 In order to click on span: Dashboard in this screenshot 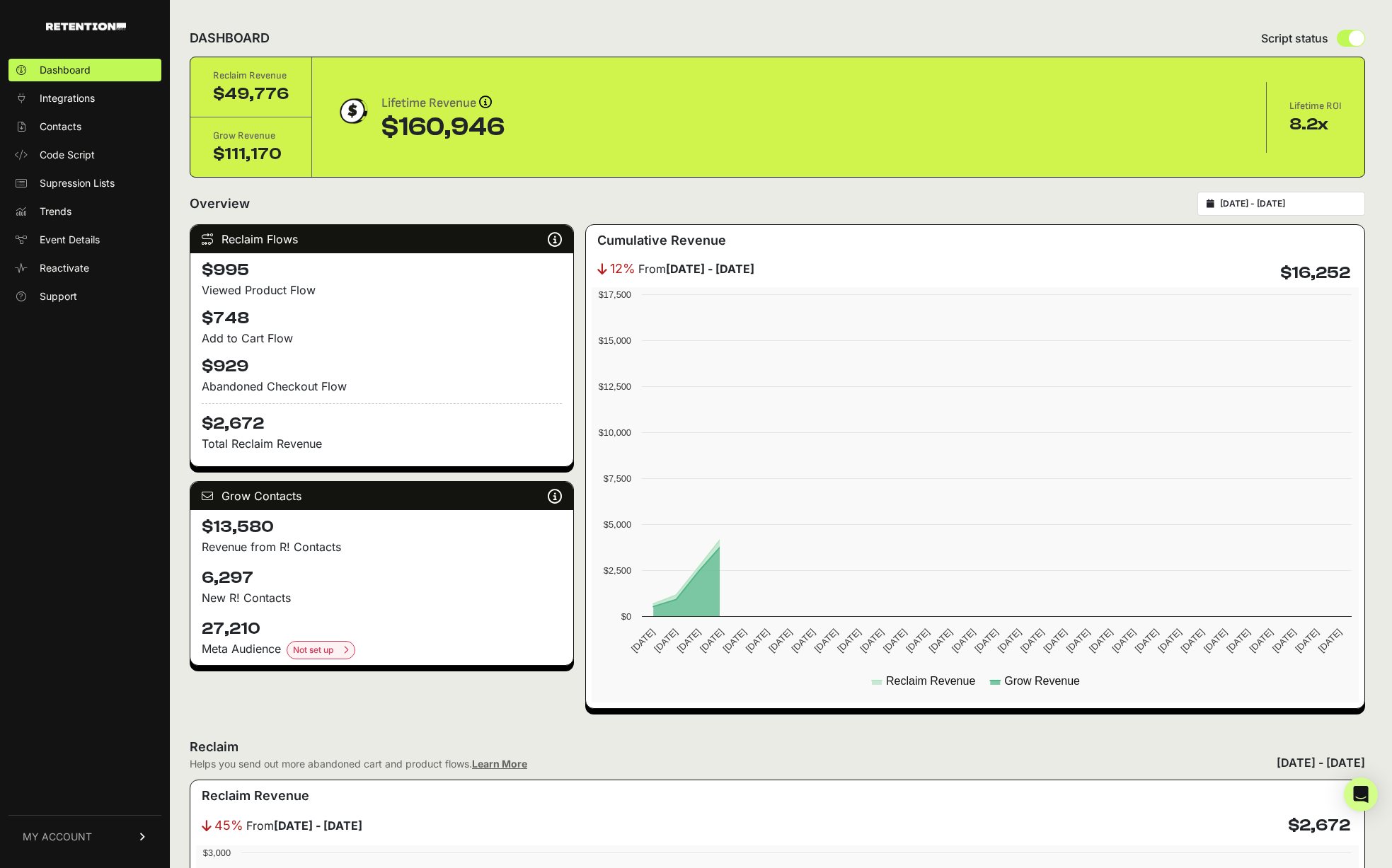, I will do `click(65, 70)`.